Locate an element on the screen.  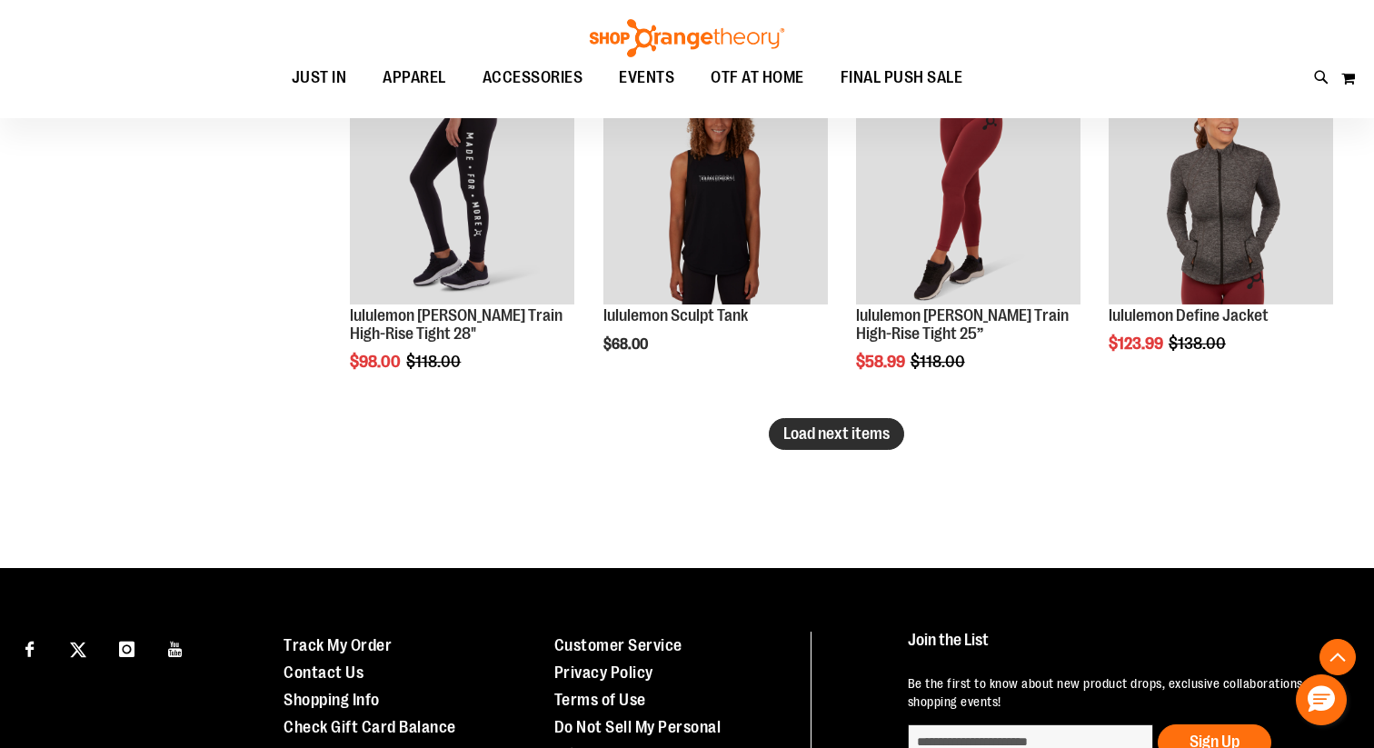
a: APPAREL is located at coordinates (414, 77).